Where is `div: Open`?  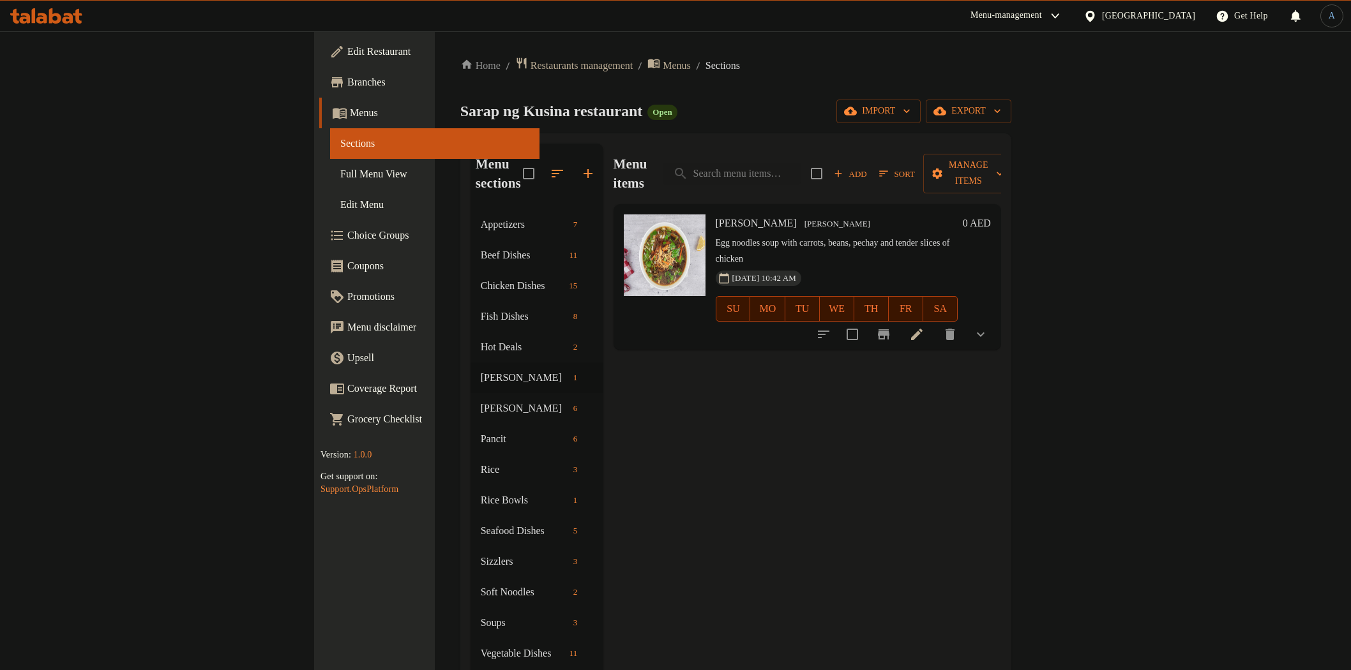 div: Open is located at coordinates (662, 112).